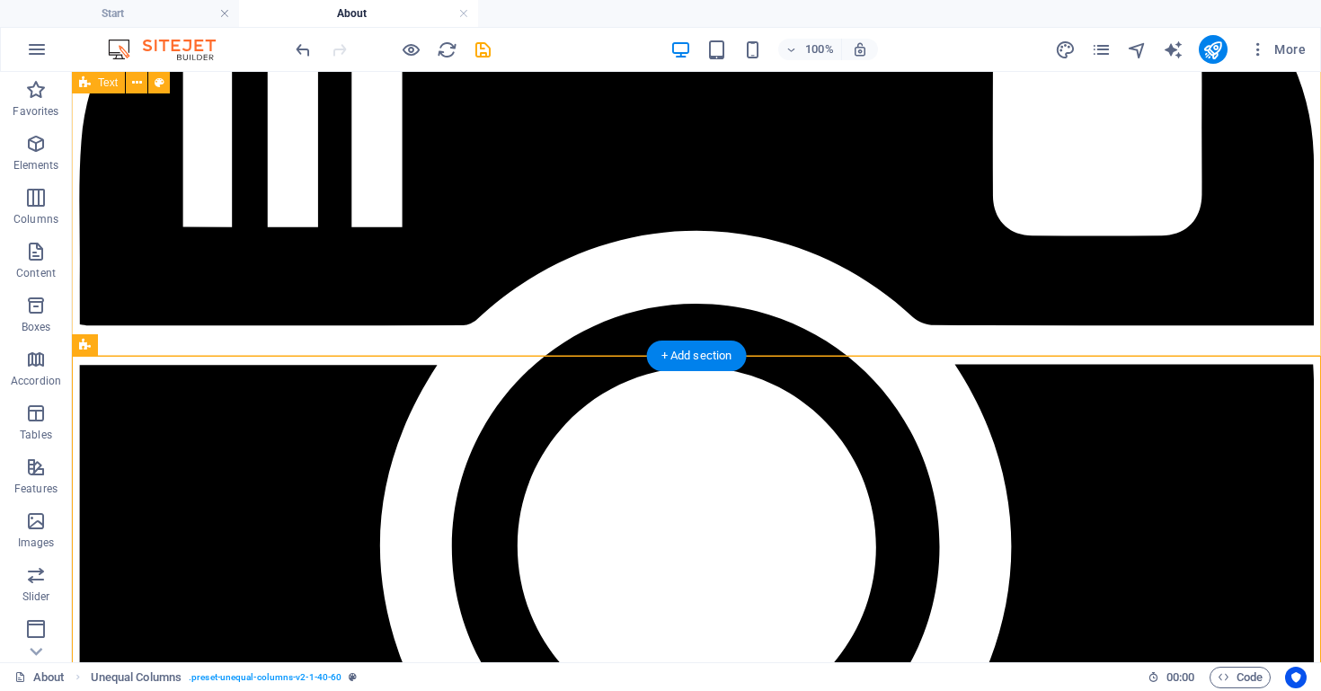 This screenshot has height=691, width=1321. I want to click on button: Code, so click(1240, 678).